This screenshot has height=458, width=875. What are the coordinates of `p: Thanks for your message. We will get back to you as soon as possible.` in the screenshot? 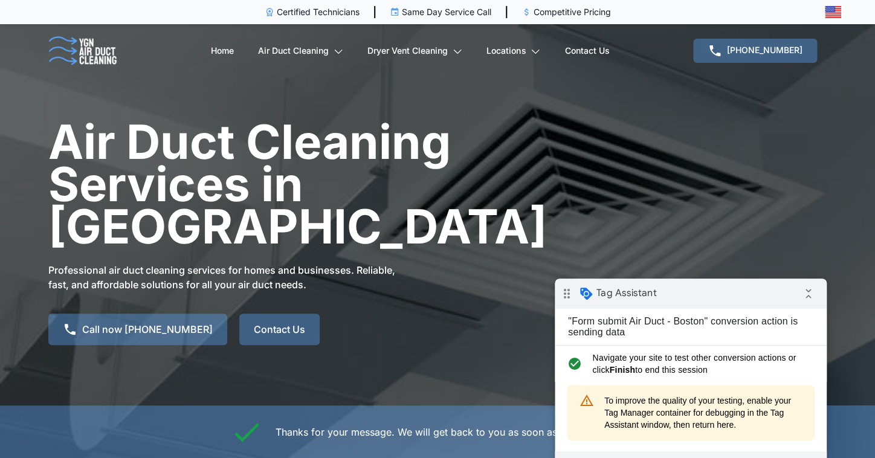 It's located at (438, 432).